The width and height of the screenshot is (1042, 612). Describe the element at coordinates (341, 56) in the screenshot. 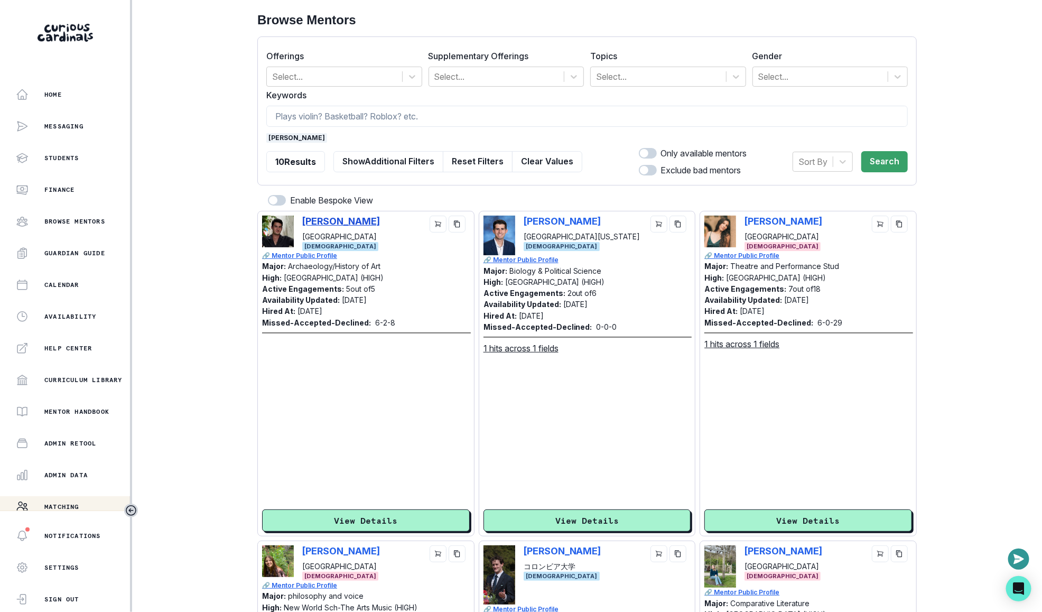

I see `label: Offerings` at that location.